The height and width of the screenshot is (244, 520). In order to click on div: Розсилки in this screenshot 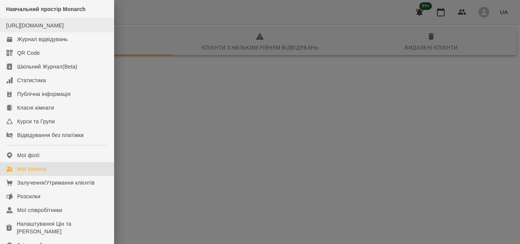, I will do `click(29, 197)`.